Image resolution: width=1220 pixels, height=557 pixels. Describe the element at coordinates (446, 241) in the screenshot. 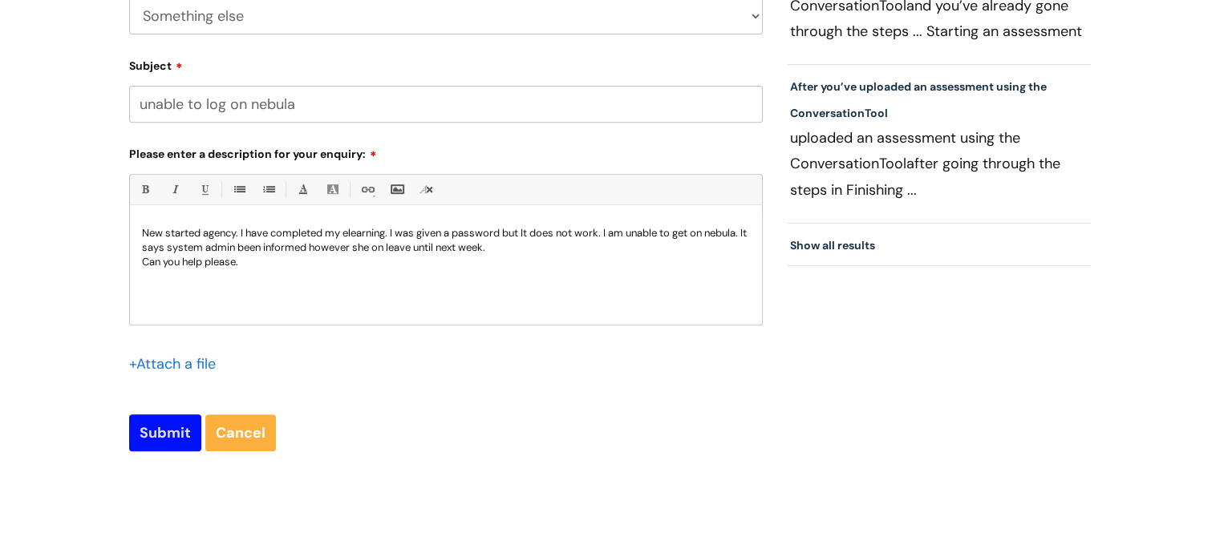

I see `p: New started agency. I have completed my elearning. I was given a password but It does not work. I...` at that location.